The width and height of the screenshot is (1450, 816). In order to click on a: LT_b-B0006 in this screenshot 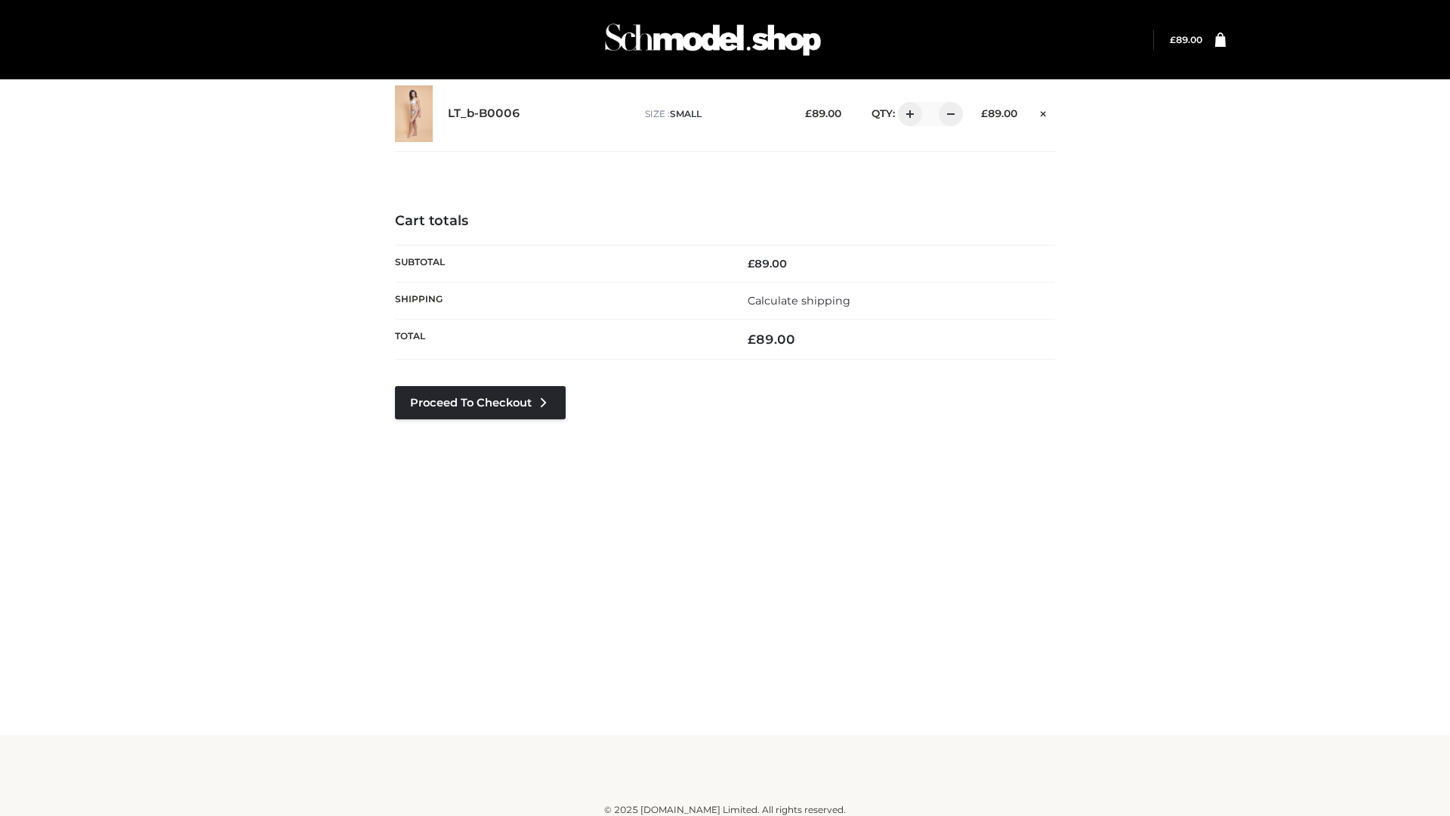, I will do `click(484, 113)`.